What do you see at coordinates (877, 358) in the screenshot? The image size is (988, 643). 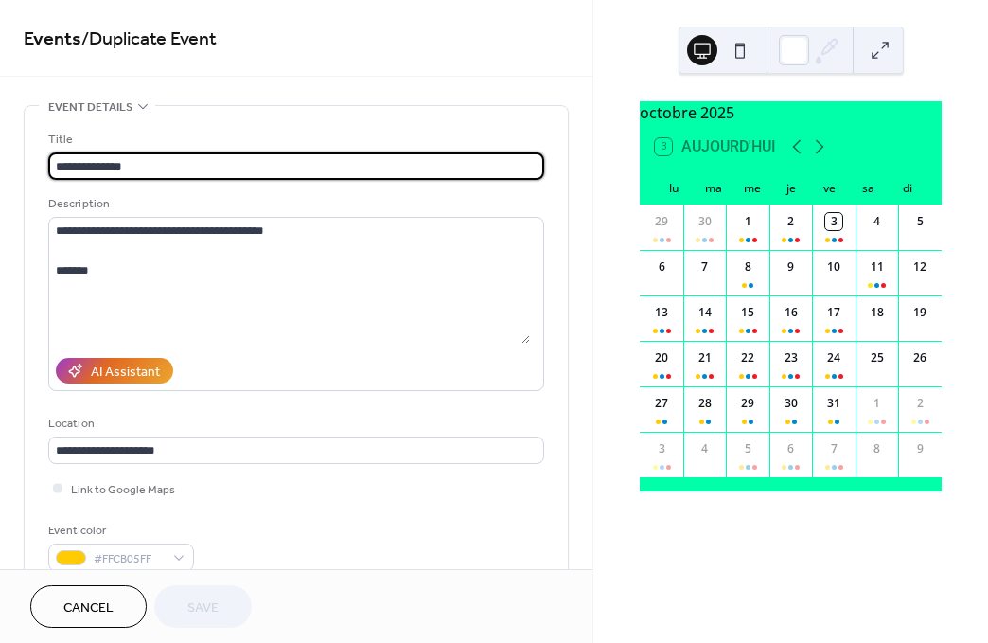 I see `div: 25` at bounding box center [877, 358].